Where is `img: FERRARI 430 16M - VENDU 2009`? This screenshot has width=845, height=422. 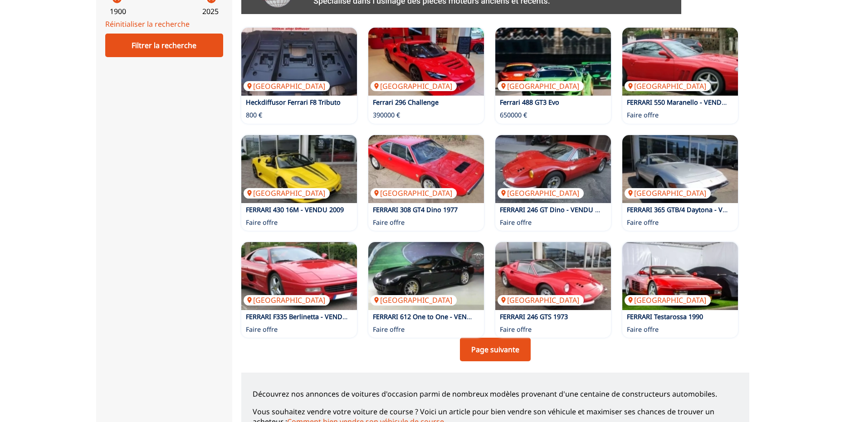
img: FERRARI 430 16M - VENDU 2009 is located at coordinates (299, 169).